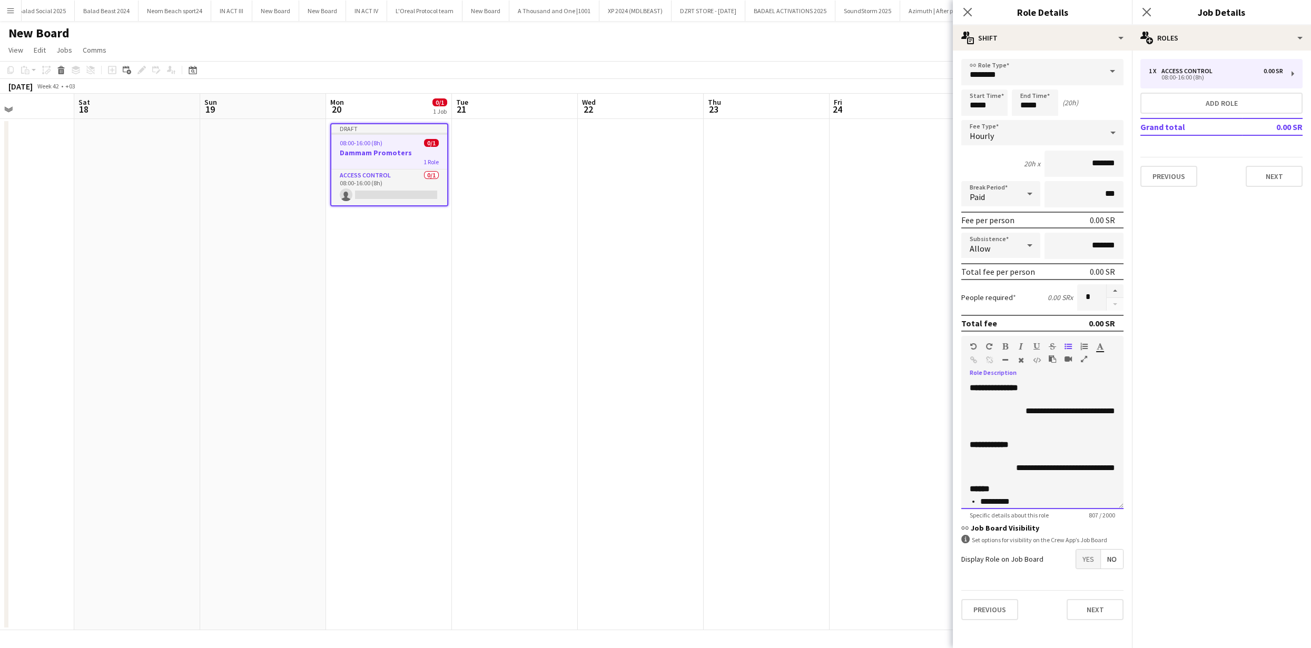 The height and width of the screenshot is (648, 1311). Describe the element at coordinates (1021, 360) in the screenshot. I see `button: Clear Formatting` at that location.